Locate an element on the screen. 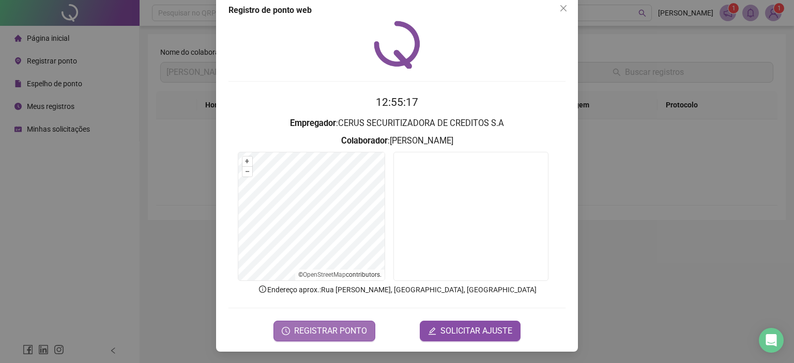 The image size is (794, 363). strong: Colaborador is located at coordinates (364, 141).